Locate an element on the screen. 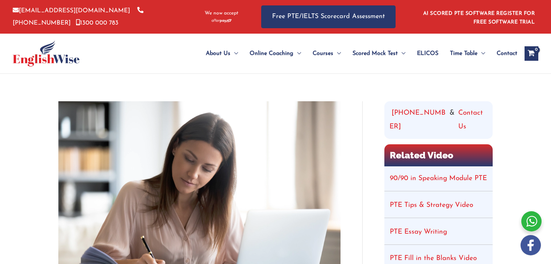 The height and width of the screenshot is (264, 551). a: Contact Us is located at coordinates (472, 120).